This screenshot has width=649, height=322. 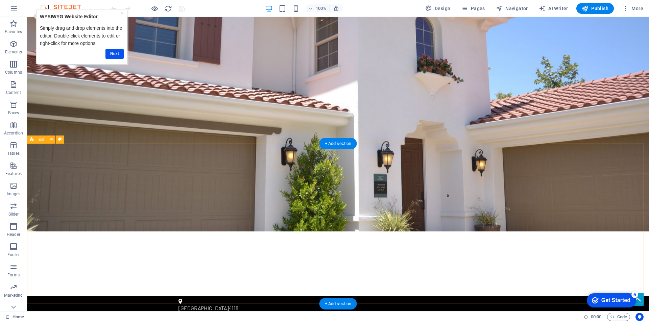 I want to click on p: Header, so click(x=14, y=235).